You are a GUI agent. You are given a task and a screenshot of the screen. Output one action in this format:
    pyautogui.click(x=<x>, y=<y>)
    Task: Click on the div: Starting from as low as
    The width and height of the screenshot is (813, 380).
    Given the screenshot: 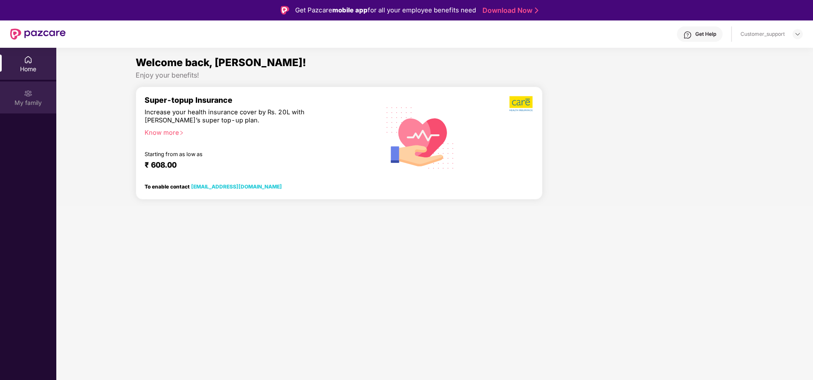 What is the action you would take?
    pyautogui.click(x=240, y=154)
    